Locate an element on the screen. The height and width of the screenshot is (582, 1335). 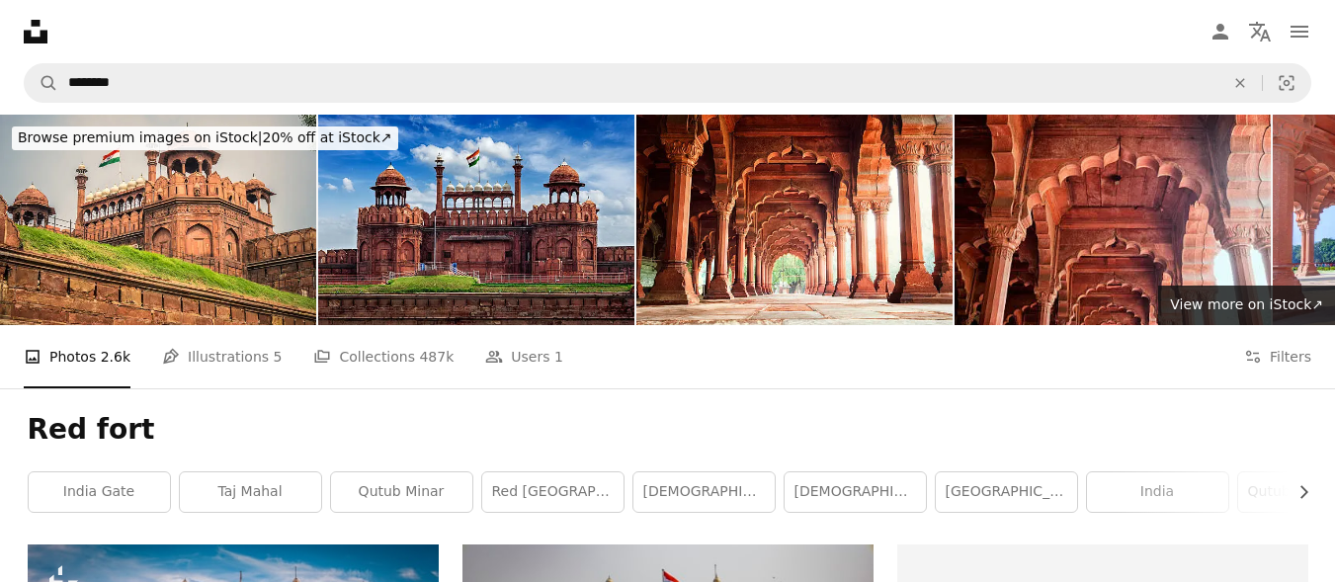
a: india gate is located at coordinates (99, 492).